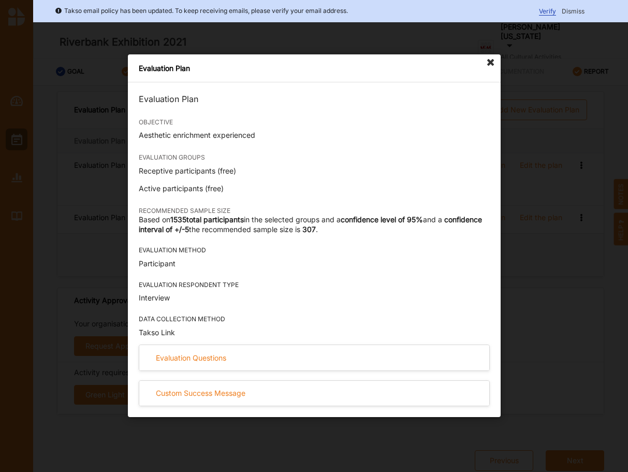  Describe the element at coordinates (207, 219) in the screenshot. I see `b: 1535 total participants` at that location.